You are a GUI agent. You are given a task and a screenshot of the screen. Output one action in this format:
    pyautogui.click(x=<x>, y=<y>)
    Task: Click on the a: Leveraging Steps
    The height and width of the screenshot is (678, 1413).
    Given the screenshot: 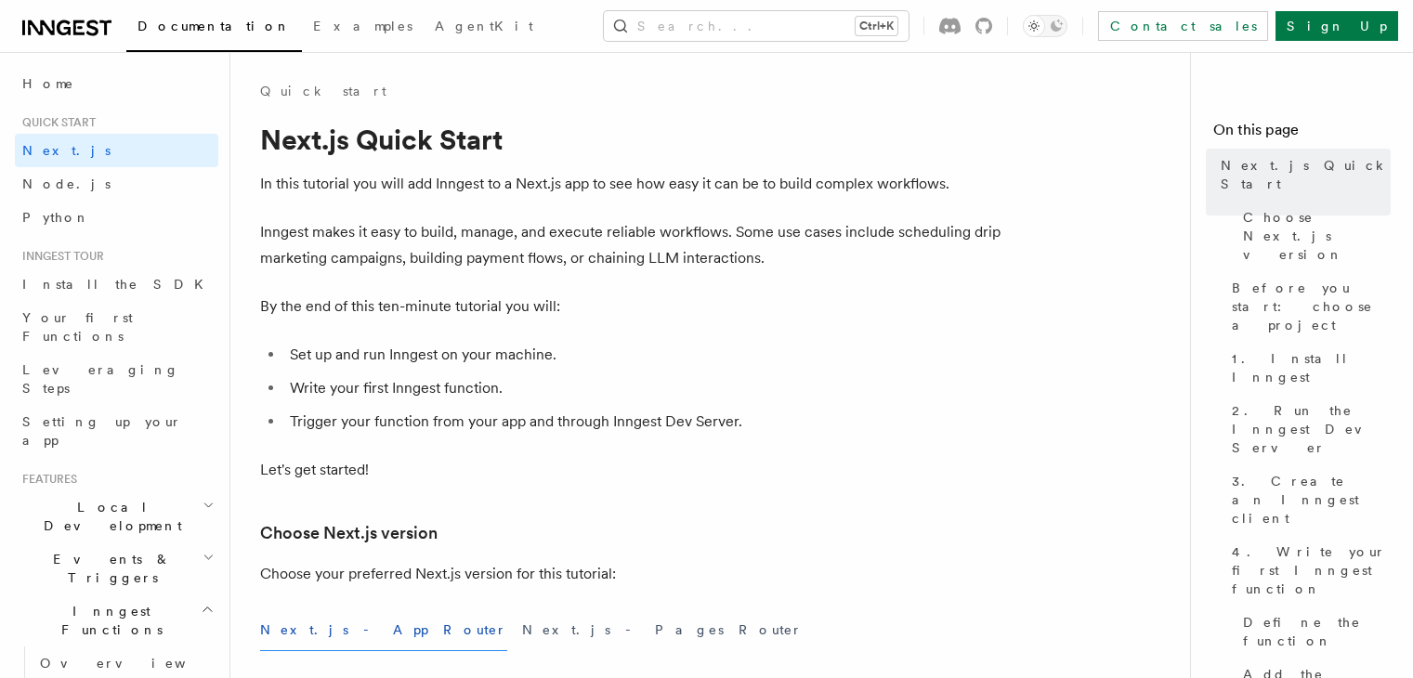 What is the action you would take?
    pyautogui.click(x=116, y=379)
    